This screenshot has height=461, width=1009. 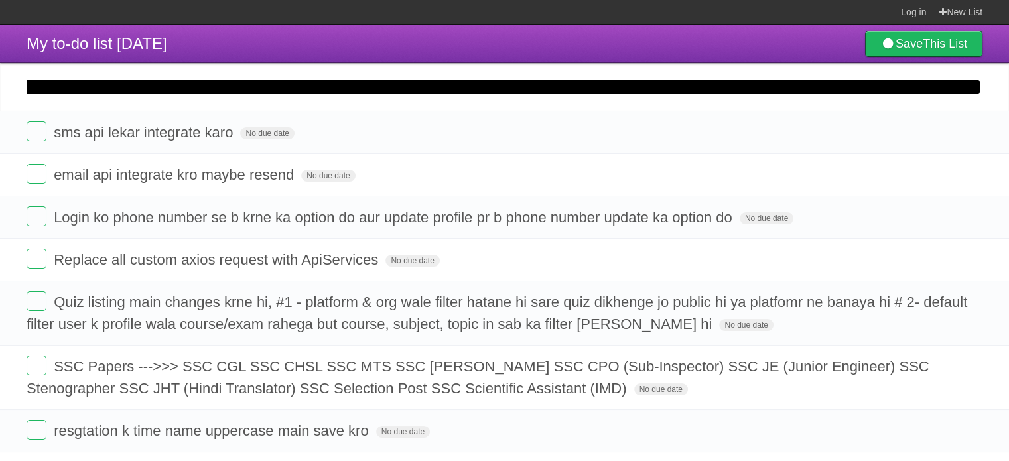 What do you see at coordinates (218, 259) in the screenshot?
I see `span: Replace all custom axios request with ApiServices` at bounding box center [218, 259].